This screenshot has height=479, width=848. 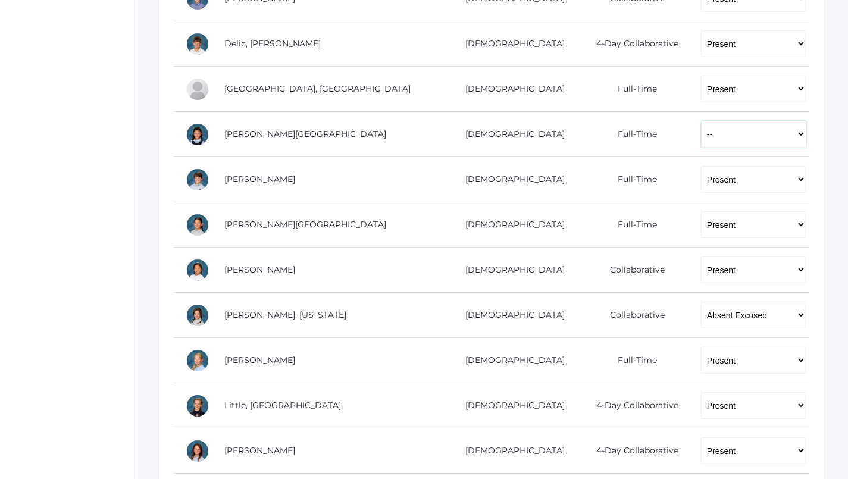 What do you see at coordinates (198, 180) in the screenshot?
I see `div: William Hibbard` at bounding box center [198, 180].